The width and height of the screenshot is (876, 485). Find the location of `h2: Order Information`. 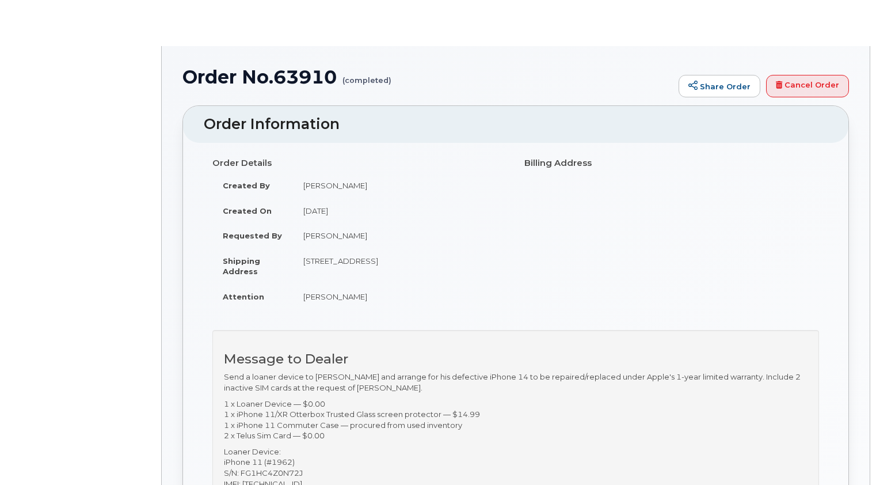

h2: Order Information is located at coordinates (516, 124).